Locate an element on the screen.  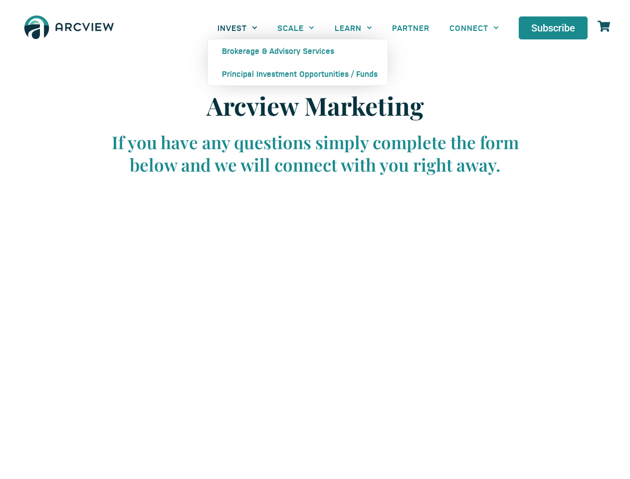
a: Subscribe is located at coordinates (553, 28).